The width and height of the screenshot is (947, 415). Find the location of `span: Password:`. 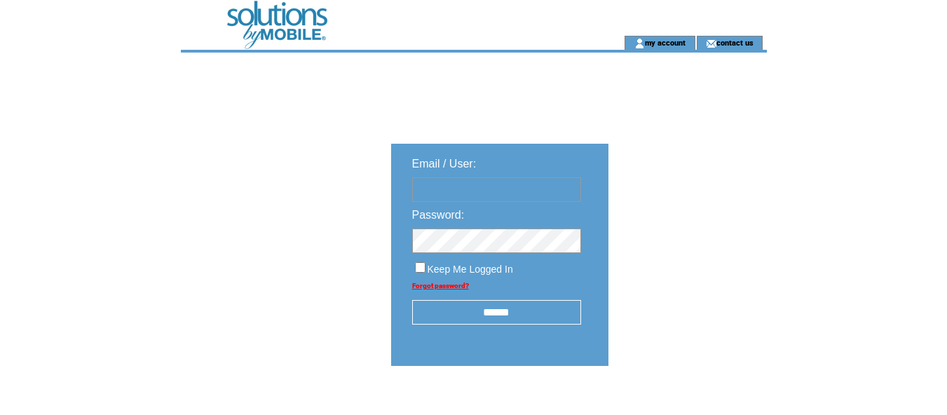

span: Password: is located at coordinates (438, 214).